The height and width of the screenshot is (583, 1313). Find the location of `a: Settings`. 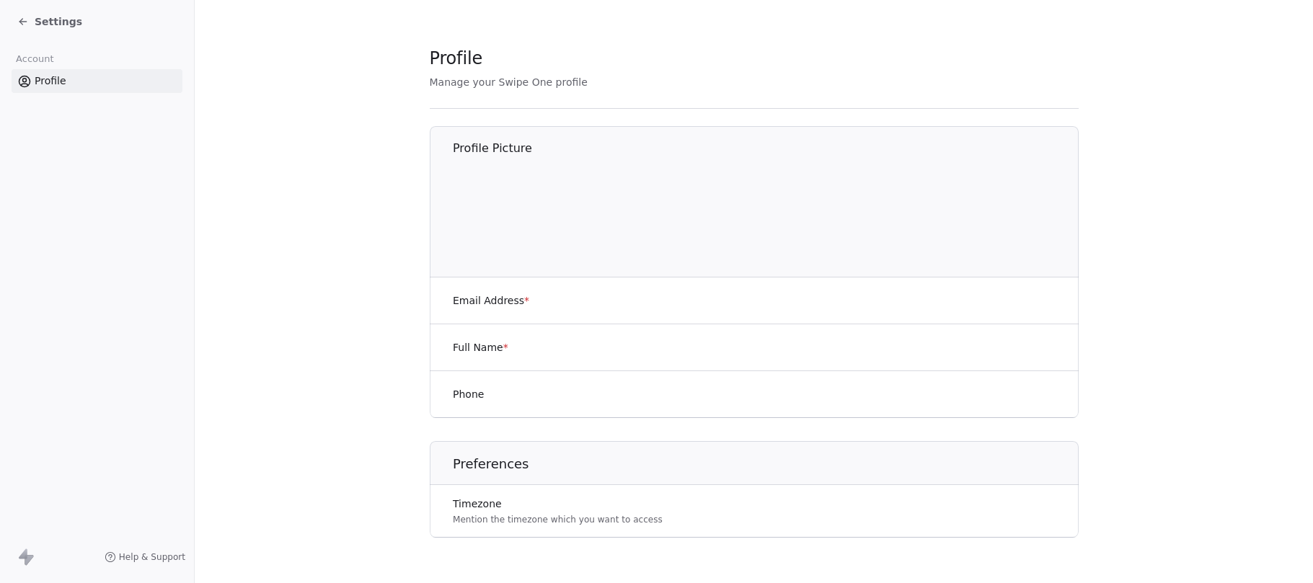

a: Settings is located at coordinates (50, 22).